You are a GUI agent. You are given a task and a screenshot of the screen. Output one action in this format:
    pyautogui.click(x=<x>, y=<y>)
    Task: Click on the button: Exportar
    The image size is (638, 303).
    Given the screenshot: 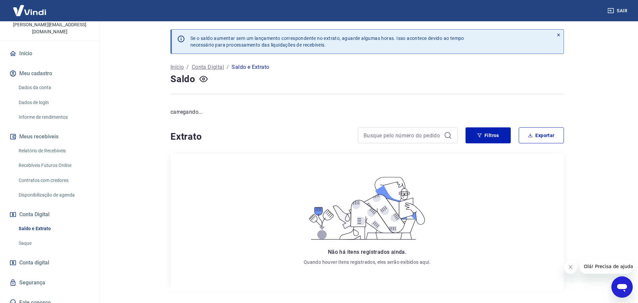 What is the action you would take?
    pyautogui.click(x=541, y=135)
    